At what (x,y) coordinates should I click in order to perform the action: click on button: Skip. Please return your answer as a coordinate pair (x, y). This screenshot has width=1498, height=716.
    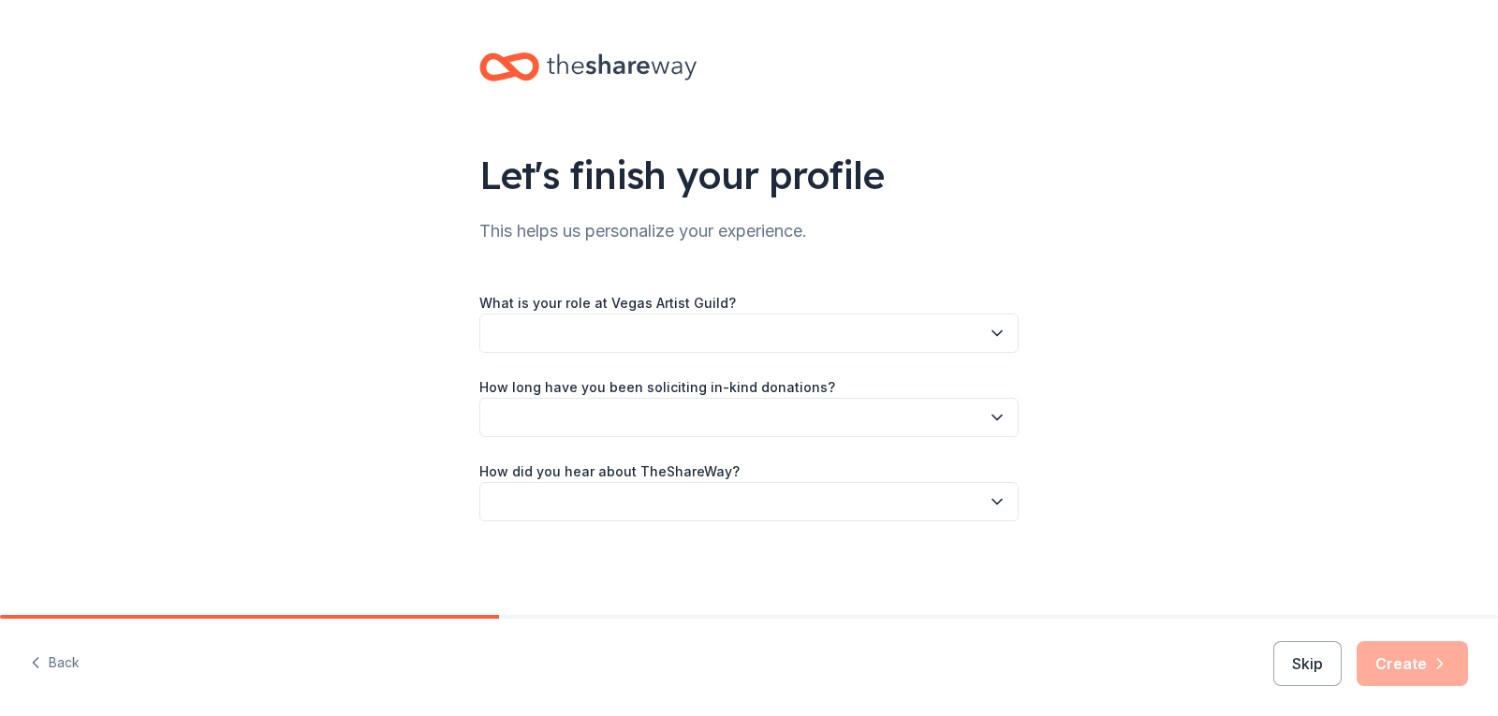
    Looking at the image, I should click on (1307, 664).